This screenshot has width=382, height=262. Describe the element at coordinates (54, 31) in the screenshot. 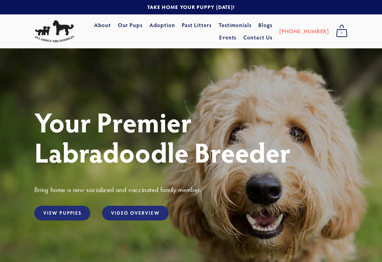

I see `img: All About The Doodles` at that location.